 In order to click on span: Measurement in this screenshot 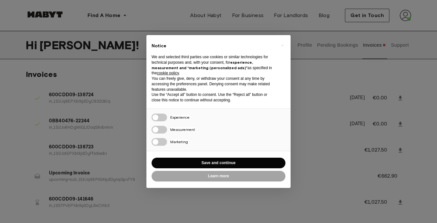, I will do `click(183, 129)`.